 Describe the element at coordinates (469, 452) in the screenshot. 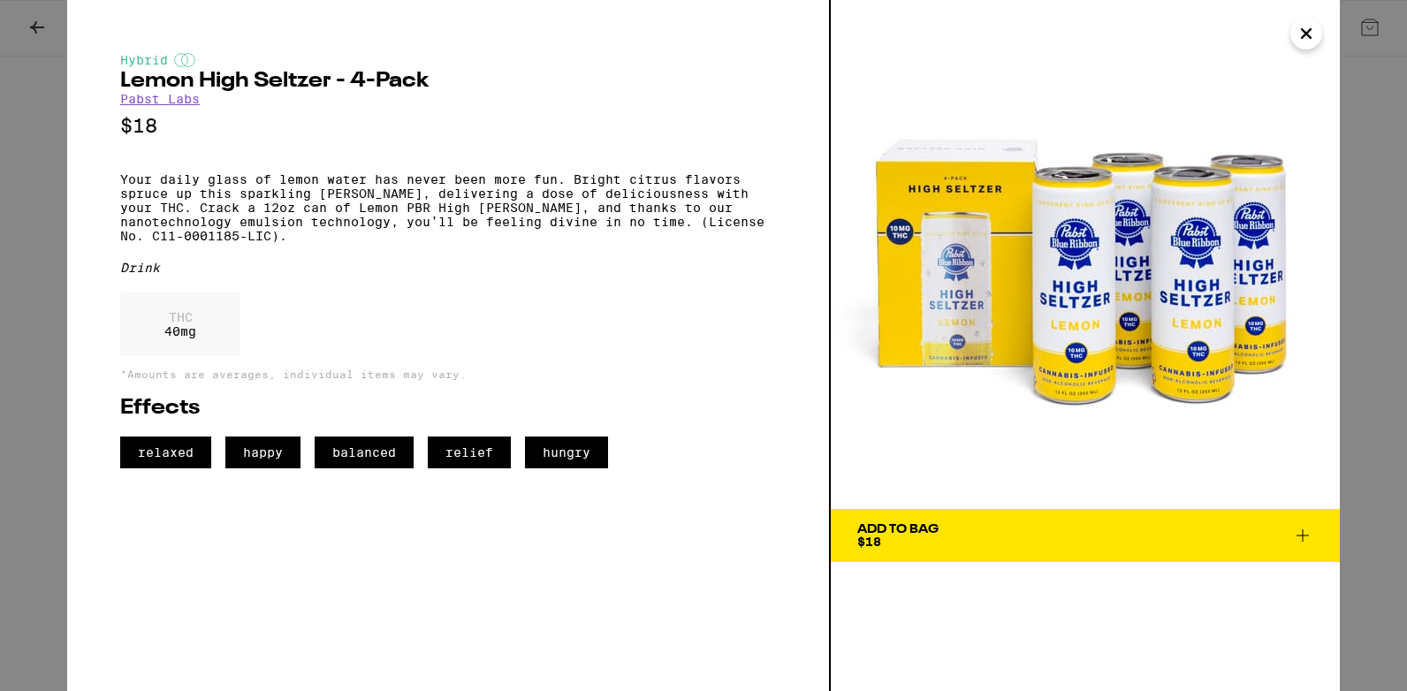

I see `span: relief` at that location.